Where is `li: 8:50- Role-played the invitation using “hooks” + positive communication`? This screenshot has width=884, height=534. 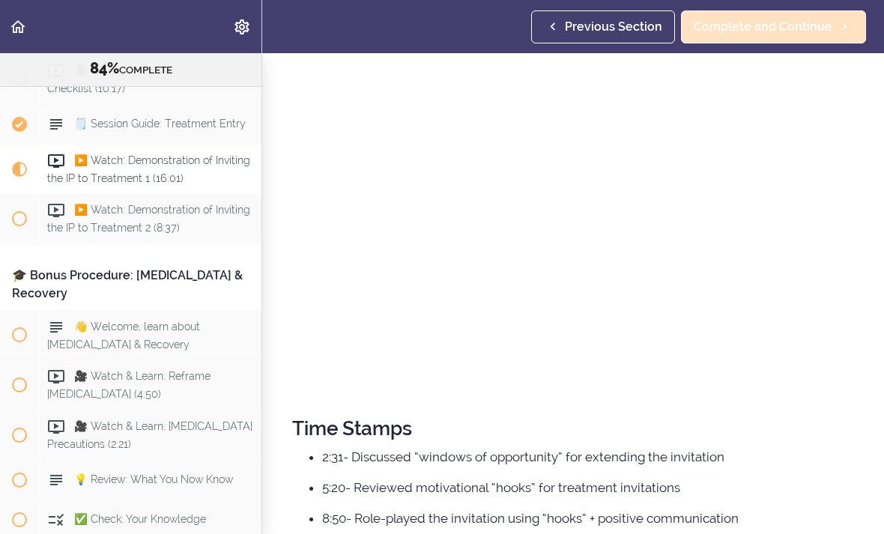 li: 8:50- Role-played the invitation using “hooks” + positive communication is located at coordinates (588, 519).